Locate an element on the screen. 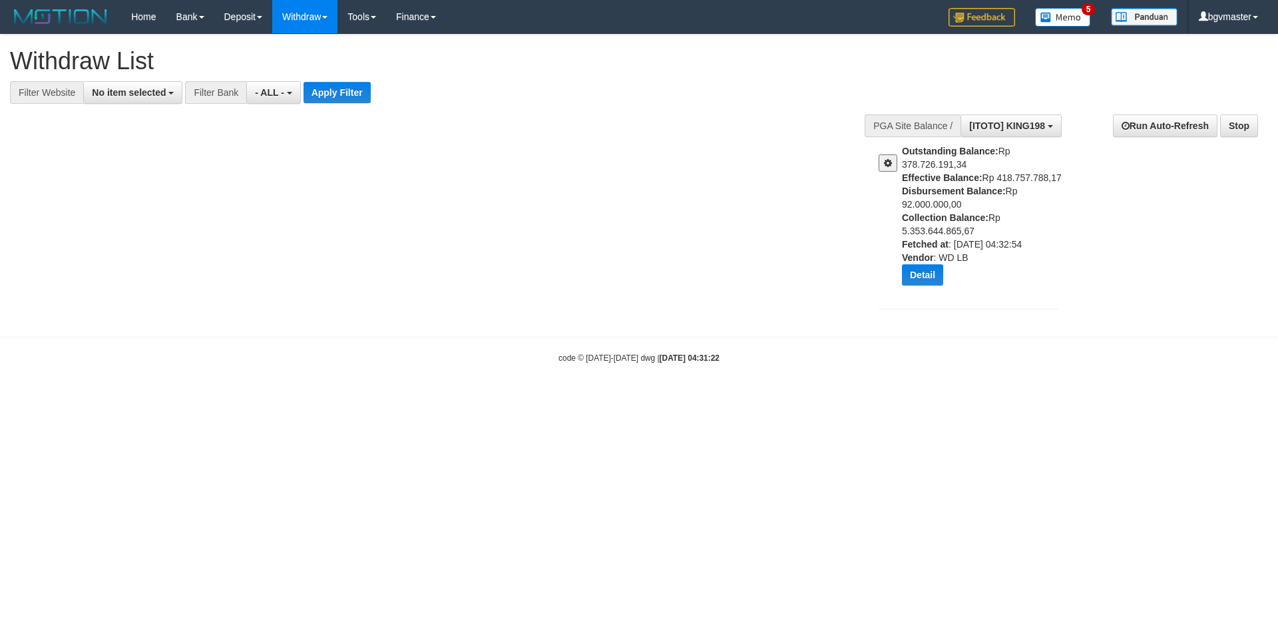 This screenshot has height=629, width=1278. a: Run Auto-Refresh is located at coordinates (1165, 126).